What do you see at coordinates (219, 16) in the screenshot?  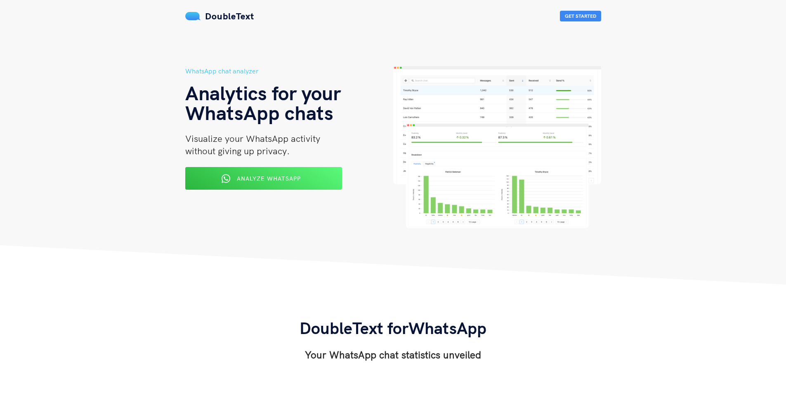 I see `a: DoubleText` at bounding box center [219, 16].